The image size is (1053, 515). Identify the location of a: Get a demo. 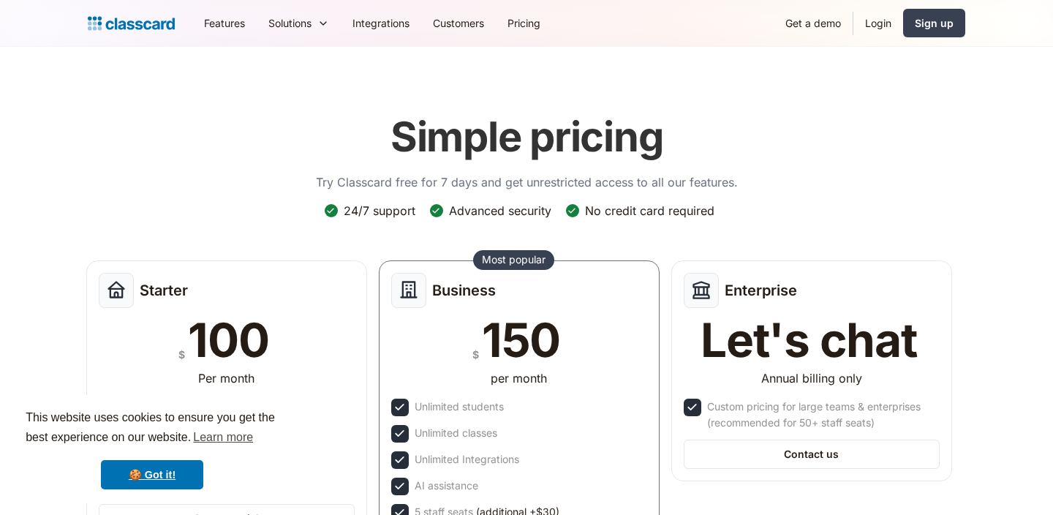
(813, 23).